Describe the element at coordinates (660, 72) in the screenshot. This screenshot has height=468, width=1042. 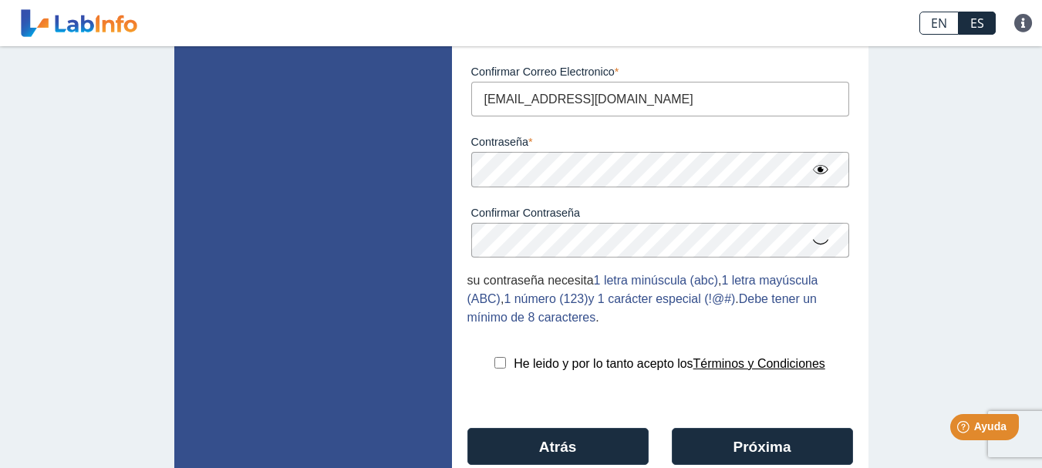
I see `label: Confirmar Correo Electronico` at that location.